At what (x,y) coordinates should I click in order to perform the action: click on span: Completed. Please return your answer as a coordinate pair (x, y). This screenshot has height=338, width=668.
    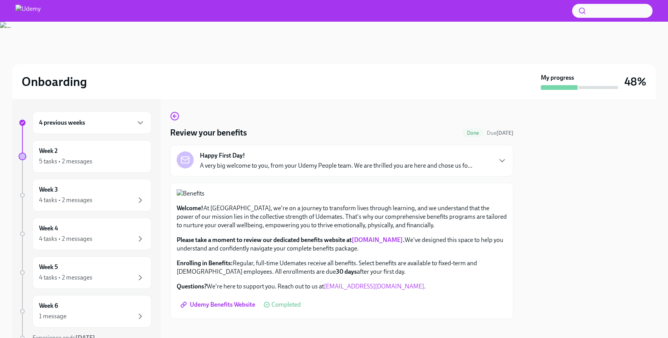
    Looking at the image, I should click on (286, 304).